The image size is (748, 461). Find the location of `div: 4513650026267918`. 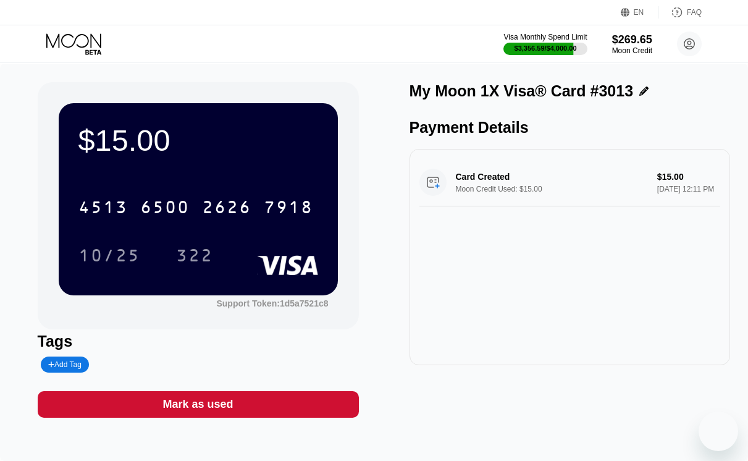

div: 4513650026267918 is located at coordinates (196, 207).